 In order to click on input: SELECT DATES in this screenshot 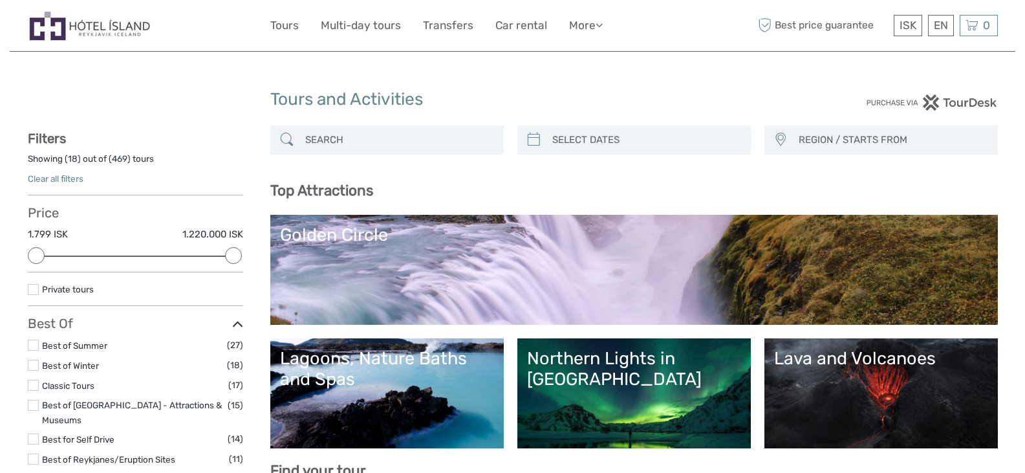, I will do `click(646, 140)`.